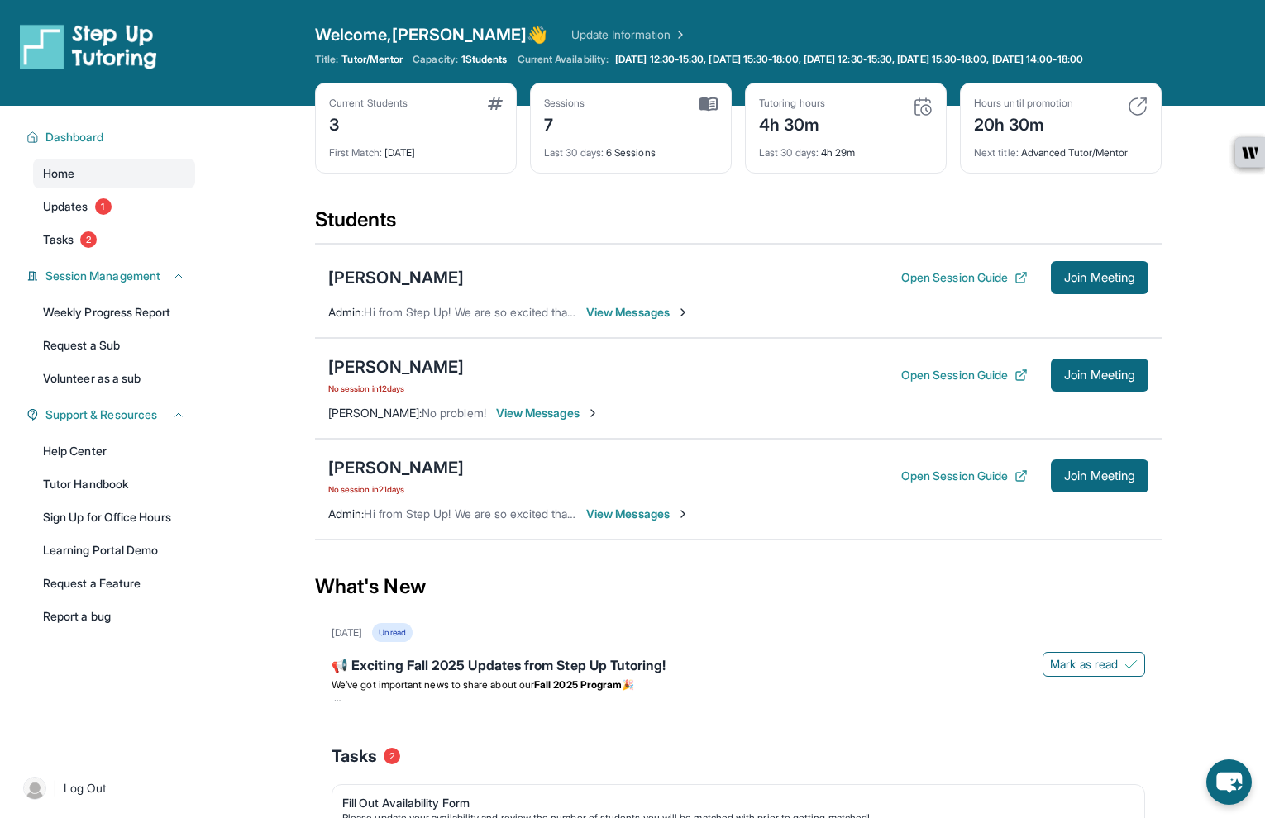 This screenshot has width=1265, height=818. I want to click on span: No problem!, so click(454, 412).